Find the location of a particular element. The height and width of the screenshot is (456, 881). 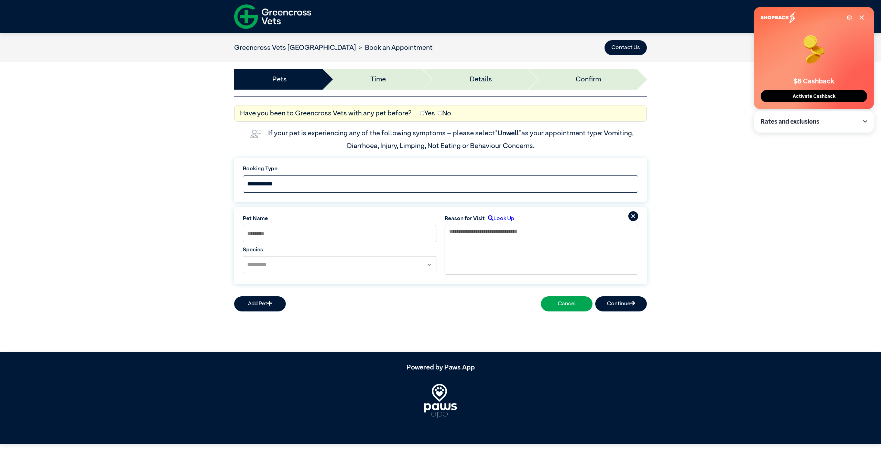

input: Yes is located at coordinates (422, 113).